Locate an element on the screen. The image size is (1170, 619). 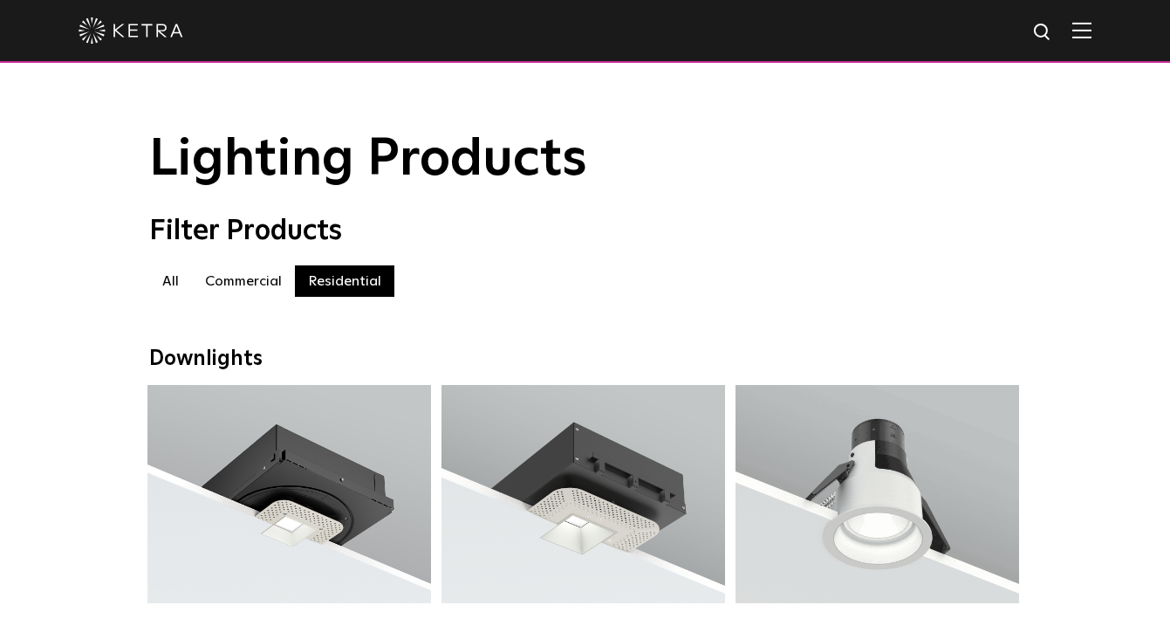
label: All is located at coordinates (170, 281).